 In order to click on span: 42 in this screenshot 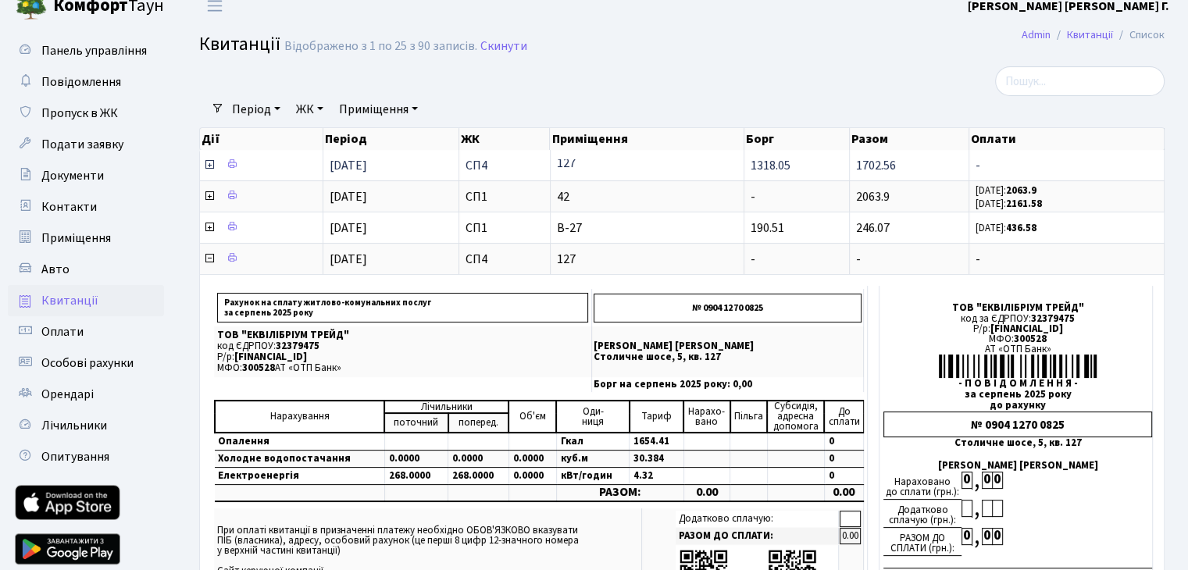, I will do `click(647, 197)`.